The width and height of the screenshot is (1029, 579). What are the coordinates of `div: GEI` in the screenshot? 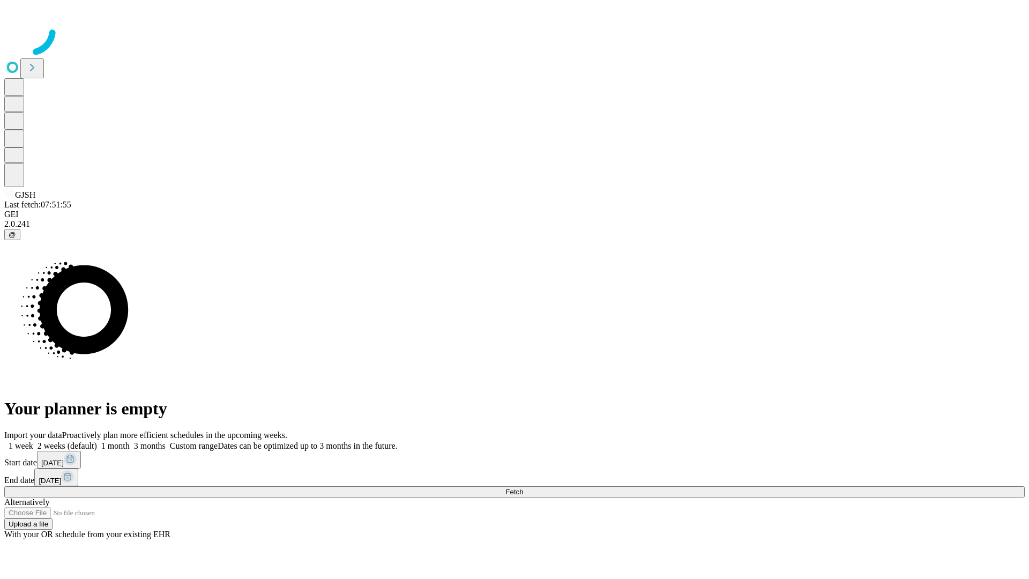 It's located at (514, 214).